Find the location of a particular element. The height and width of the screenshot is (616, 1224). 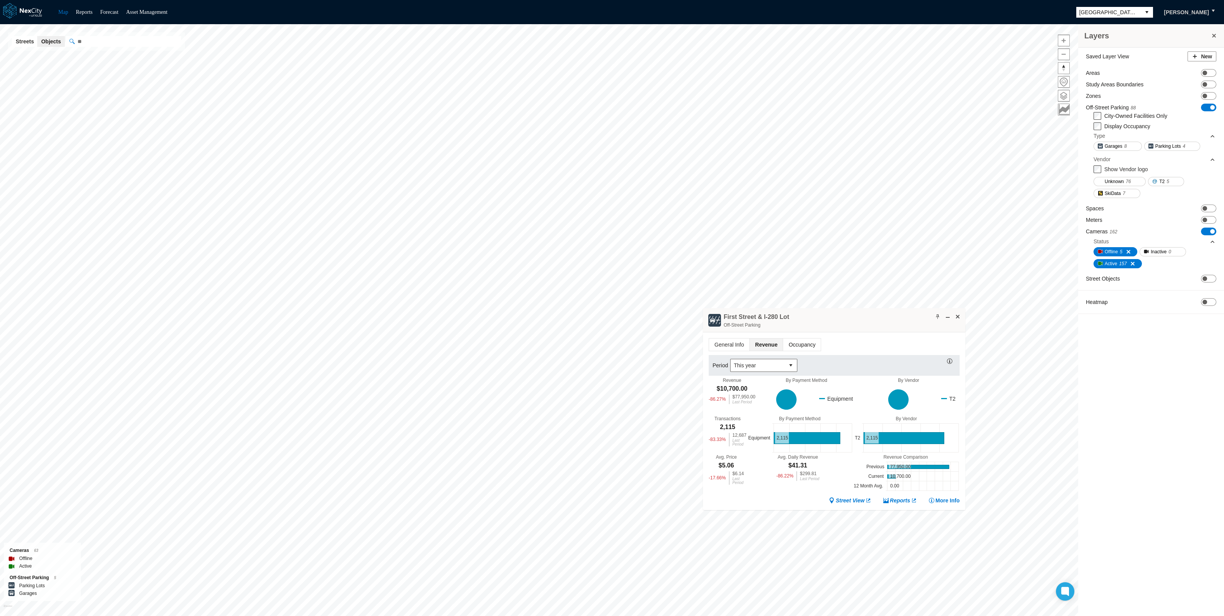

div: $41.31 is located at coordinates (798, 465).